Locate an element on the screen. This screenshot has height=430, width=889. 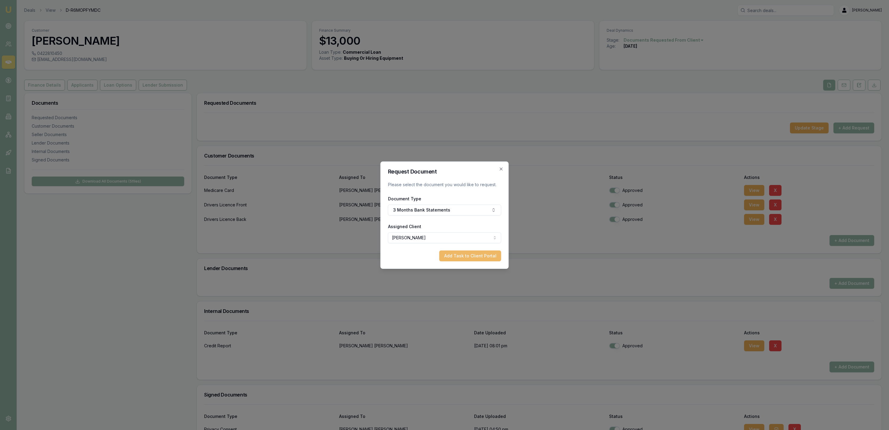
label: Assigned Client is located at coordinates (405, 226).